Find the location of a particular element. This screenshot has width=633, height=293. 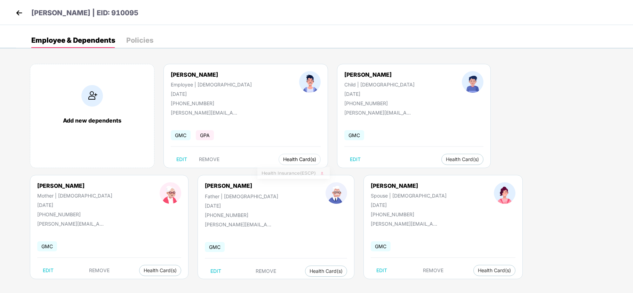

div: Employee & Dependents is located at coordinates (73, 40).